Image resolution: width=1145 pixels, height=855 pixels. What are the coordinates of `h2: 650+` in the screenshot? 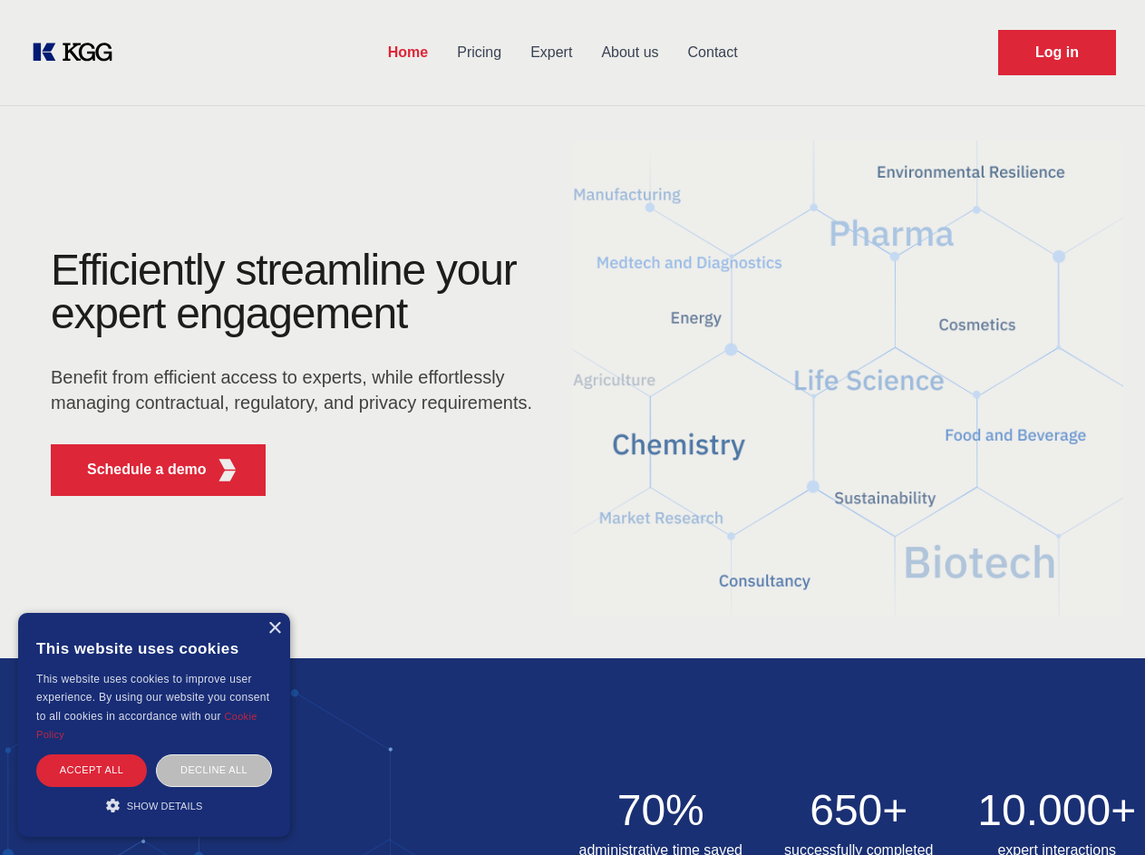 It's located at (859, 811).